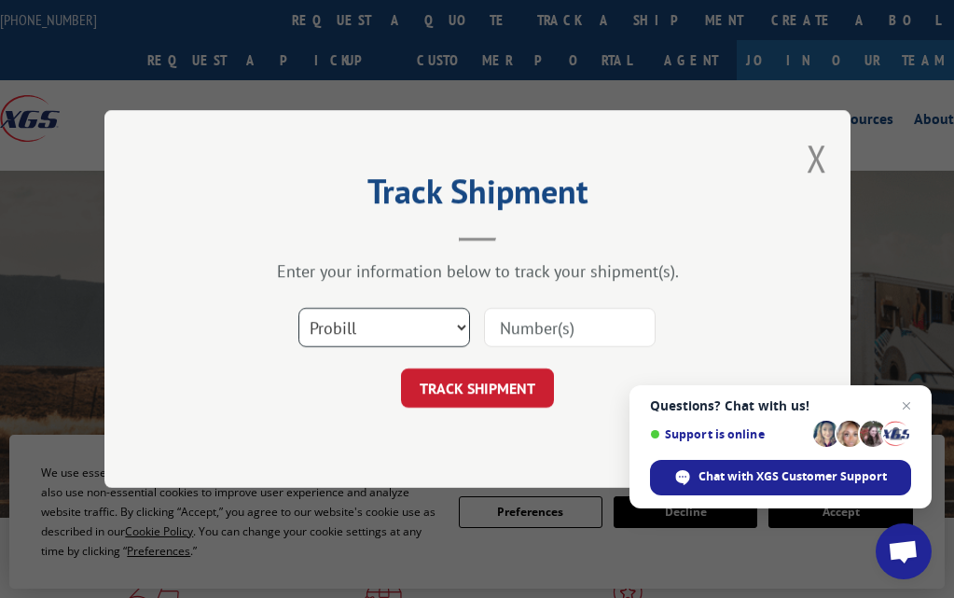  What do you see at coordinates (793, 477) in the screenshot?
I see `span: Chat with XGS Customer Support` at bounding box center [793, 477].